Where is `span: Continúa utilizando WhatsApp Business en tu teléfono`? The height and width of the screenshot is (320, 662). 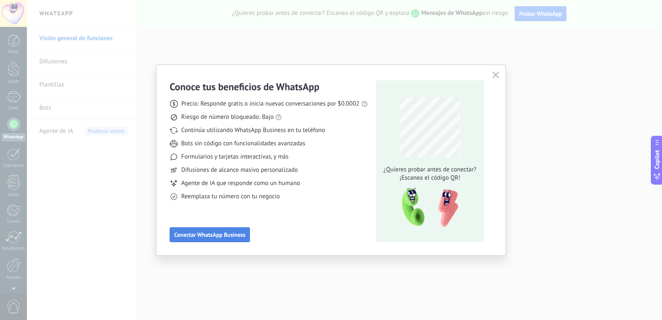 span: Continúa utilizando WhatsApp Business en tu teléfono is located at coordinates (253, 130).